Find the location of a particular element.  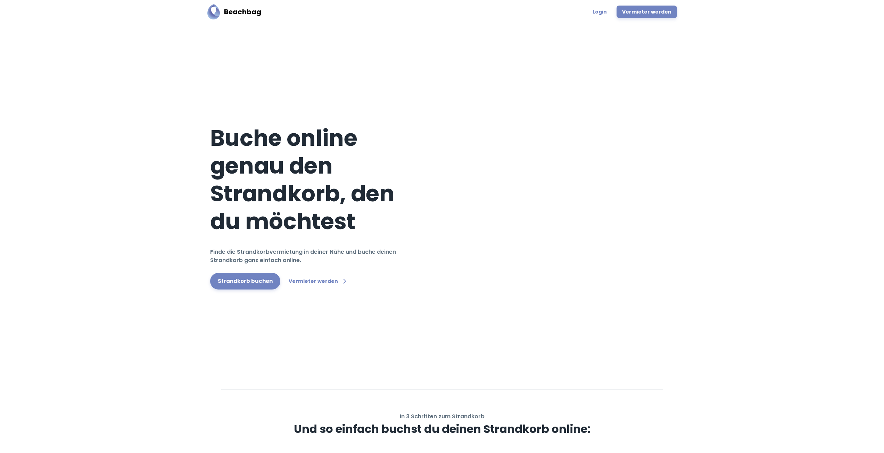

img: Beachbag Map is located at coordinates (568, 207).